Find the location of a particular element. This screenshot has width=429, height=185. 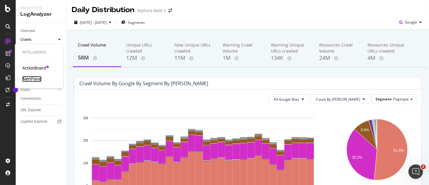

div: LogAnalyzer is located at coordinates (41, 14).